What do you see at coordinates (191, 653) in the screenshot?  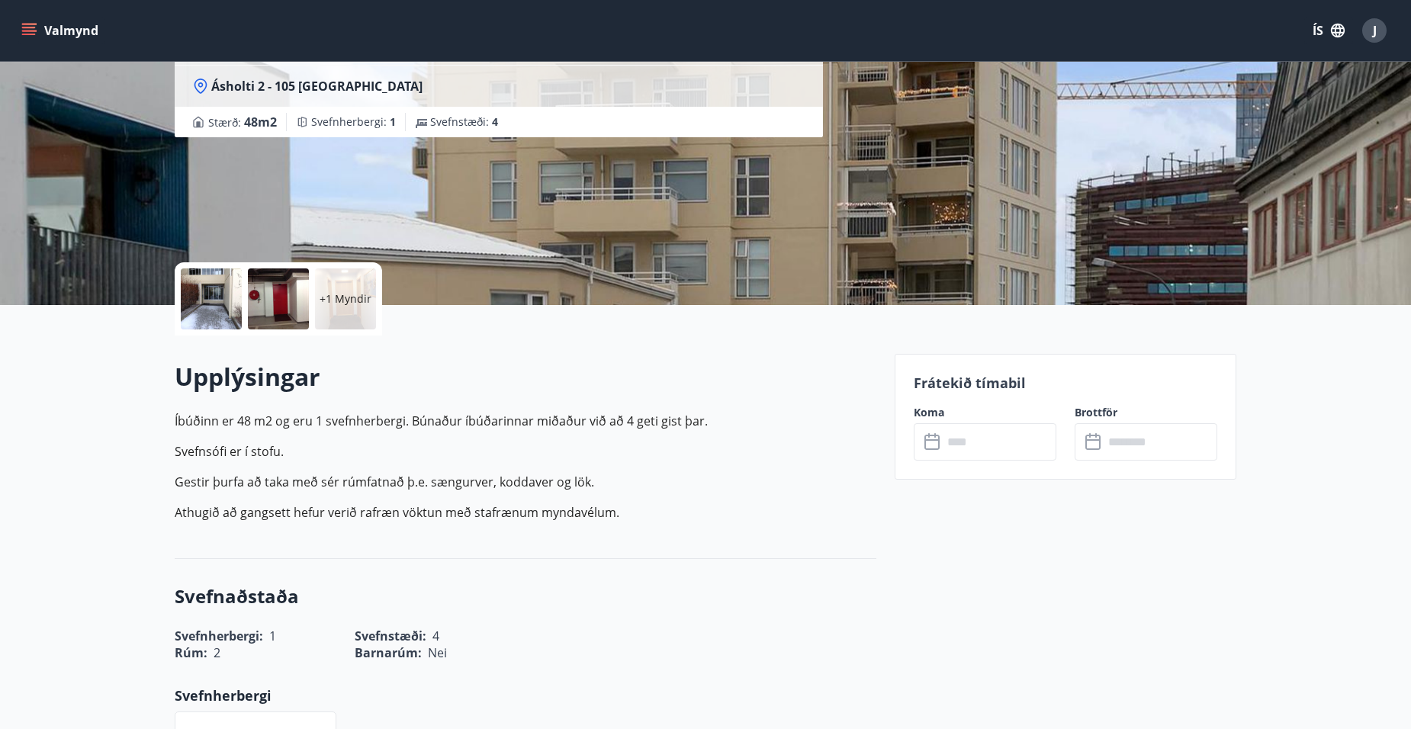 I see `span: Rúm :` at bounding box center [191, 653].